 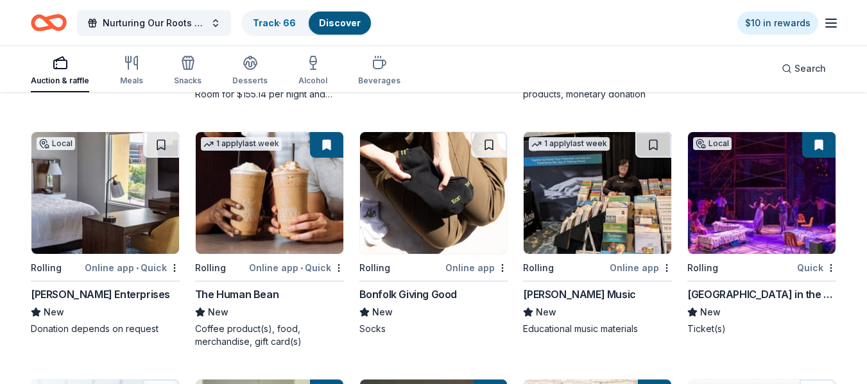 I want to click on img: Image for Bonfolk Giving Good, so click(x=434, y=193).